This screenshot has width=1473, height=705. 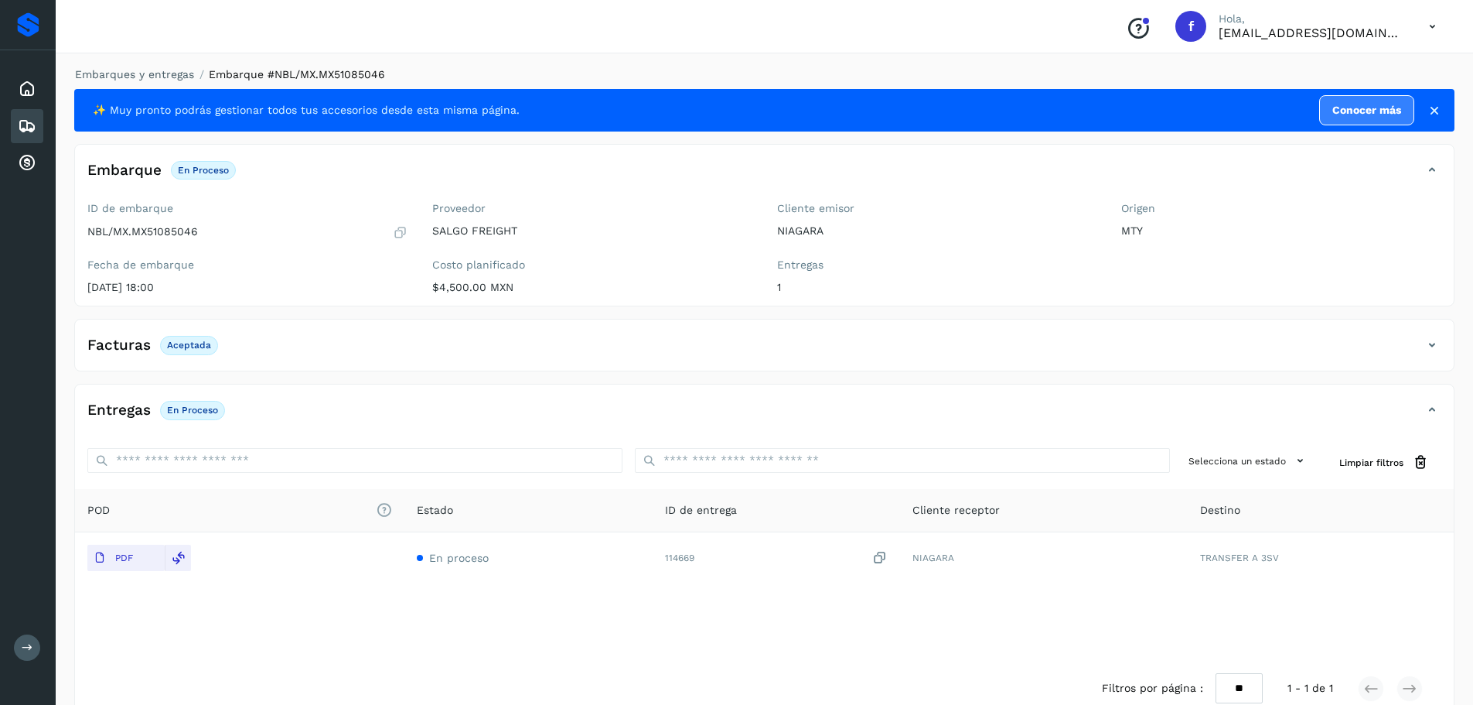 I want to click on span: 1 - 1 de 1, so click(x=1310, y=688).